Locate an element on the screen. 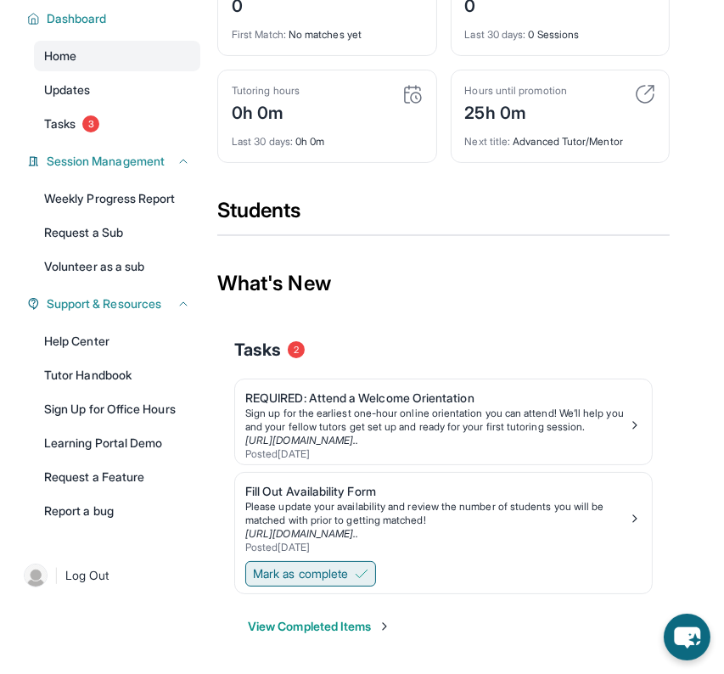 Image resolution: width=724 pixels, height=674 pixels. a: Help Center is located at coordinates (117, 341).